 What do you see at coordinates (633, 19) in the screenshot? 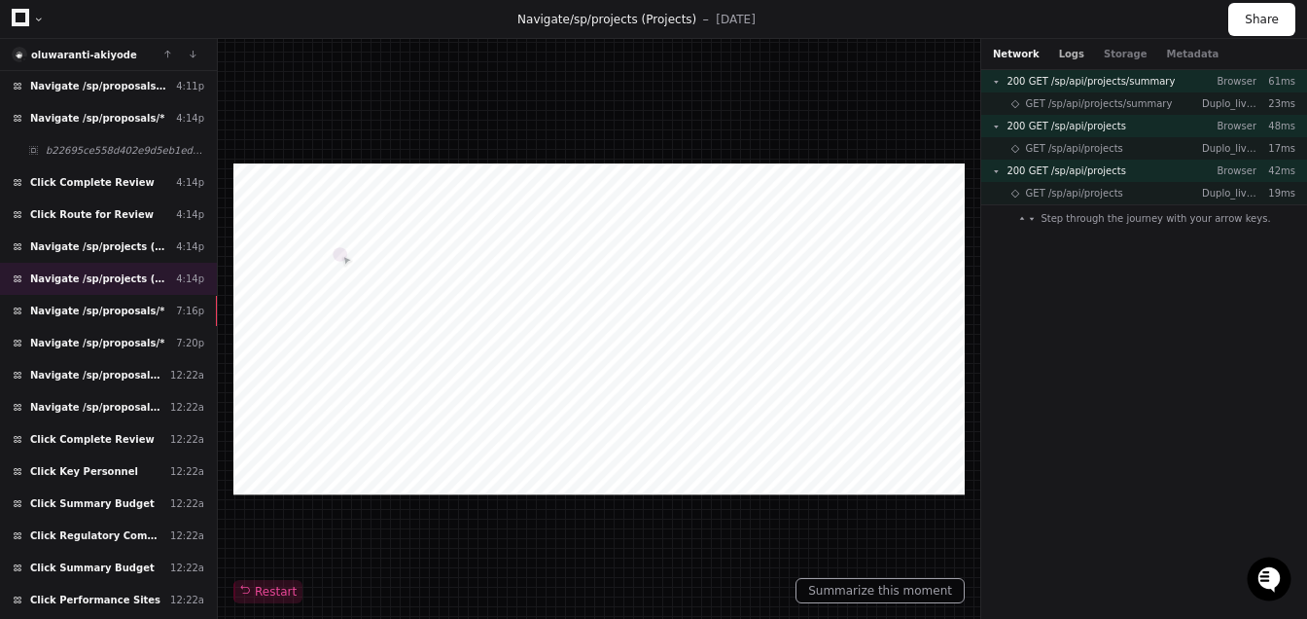
I see `span: /sp/projects (Projects)` at bounding box center [633, 19].